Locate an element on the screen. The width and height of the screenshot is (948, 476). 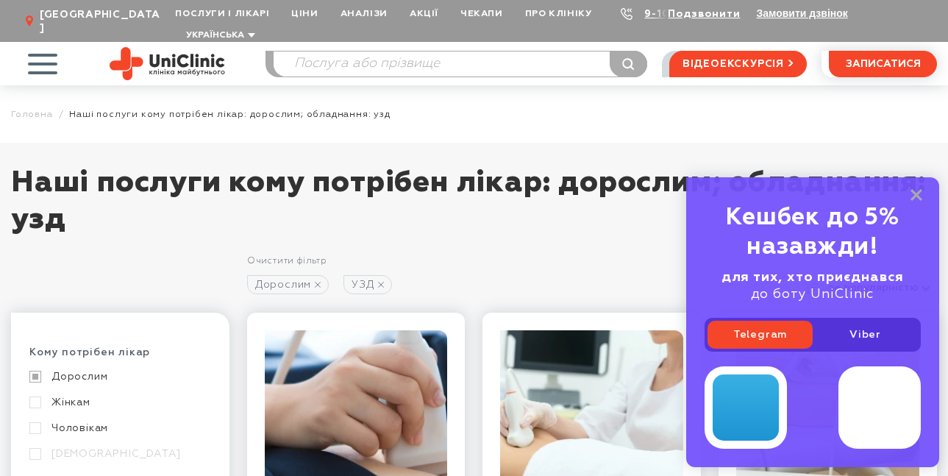
span: відеоекскурсія is located at coordinates (733, 64).